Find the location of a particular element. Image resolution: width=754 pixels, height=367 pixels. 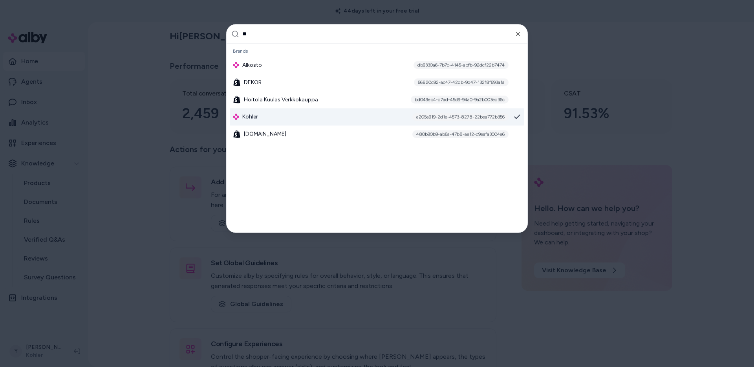

span: Alkosto is located at coordinates (252, 65).